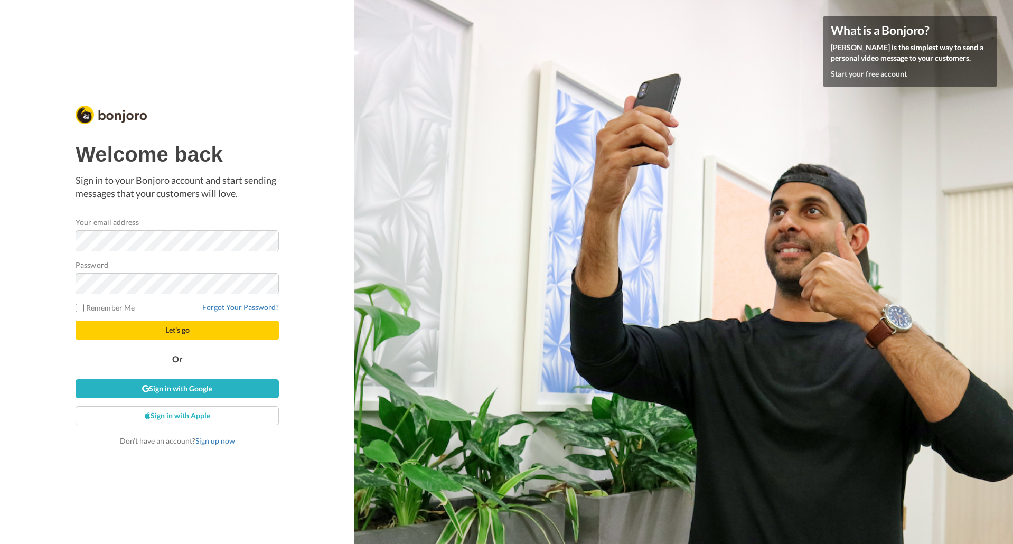  I want to click on h4: What is a Bonjoro?, so click(910, 30).